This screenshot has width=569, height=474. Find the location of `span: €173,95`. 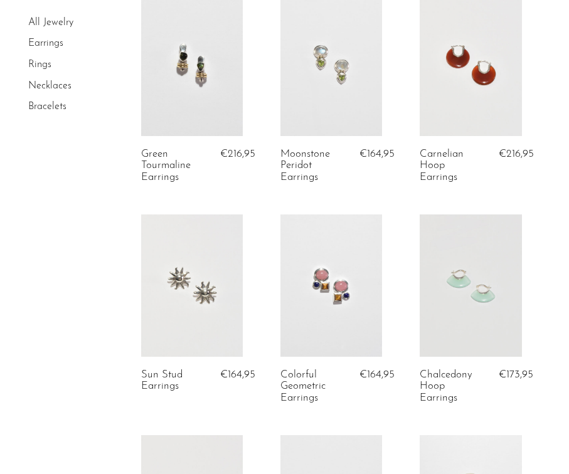

span: €173,95 is located at coordinates (516, 374).